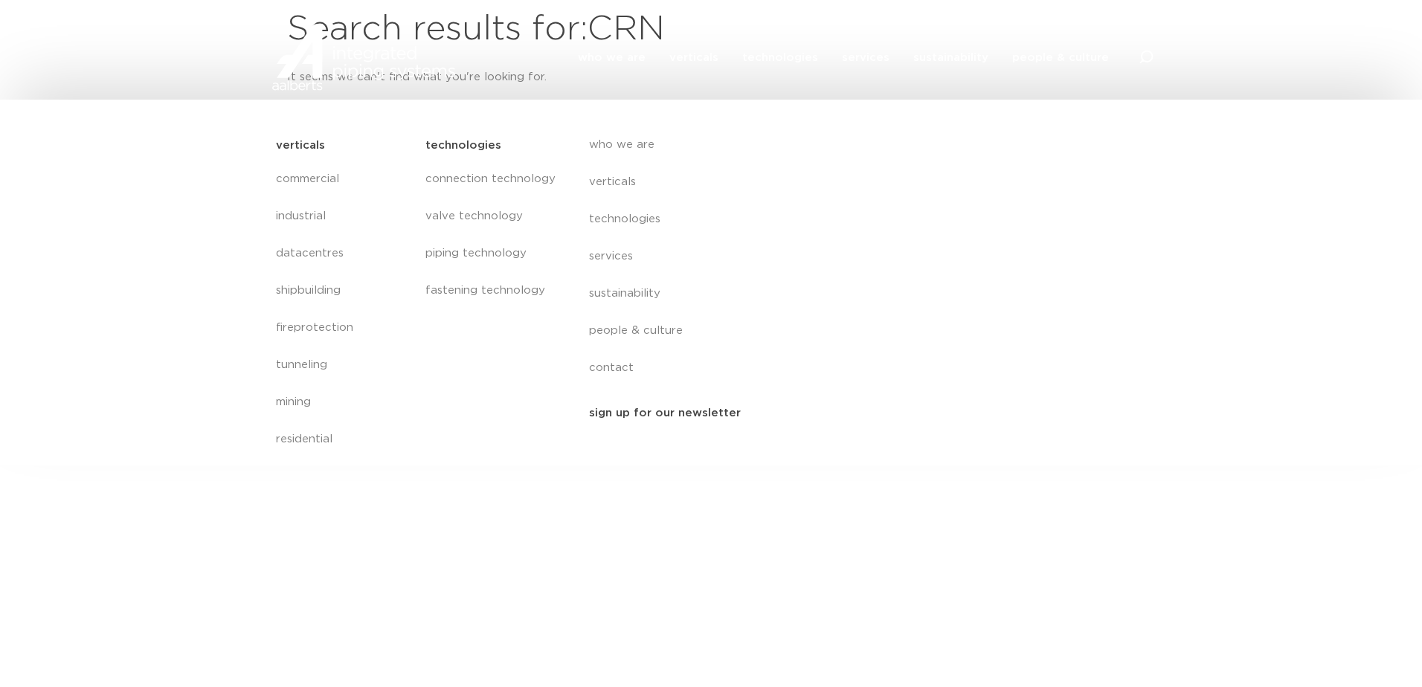  What do you see at coordinates (343, 216) in the screenshot?
I see `a: industrial` at bounding box center [343, 216].